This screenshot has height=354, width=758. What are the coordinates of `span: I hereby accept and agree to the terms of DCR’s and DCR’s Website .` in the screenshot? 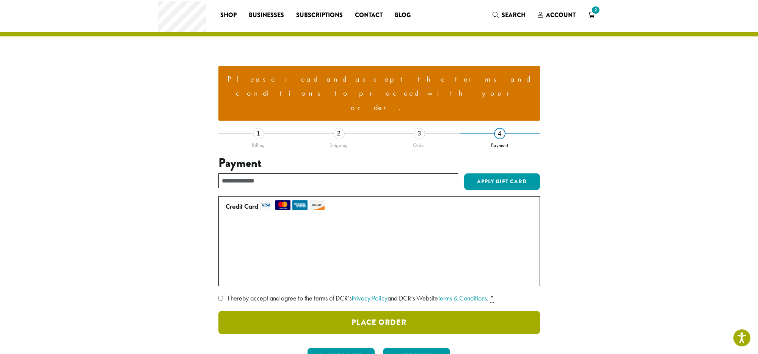 It's located at (358, 298).